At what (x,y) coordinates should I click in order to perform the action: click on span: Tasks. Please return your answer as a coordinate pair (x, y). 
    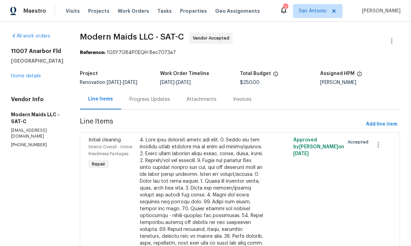
    Looking at the image, I should click on (164, 11).